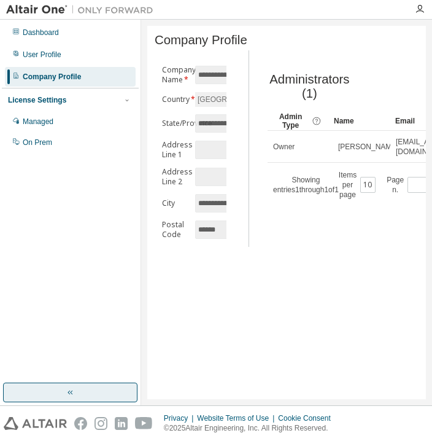  What do you see at coordinates (175, 123) in the screenshot?
I see `label: State/Province` at bounding box center [175, 123].